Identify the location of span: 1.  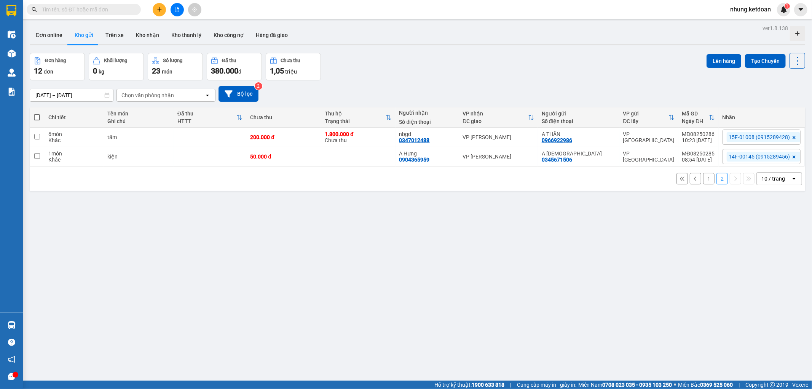
(787, 6).